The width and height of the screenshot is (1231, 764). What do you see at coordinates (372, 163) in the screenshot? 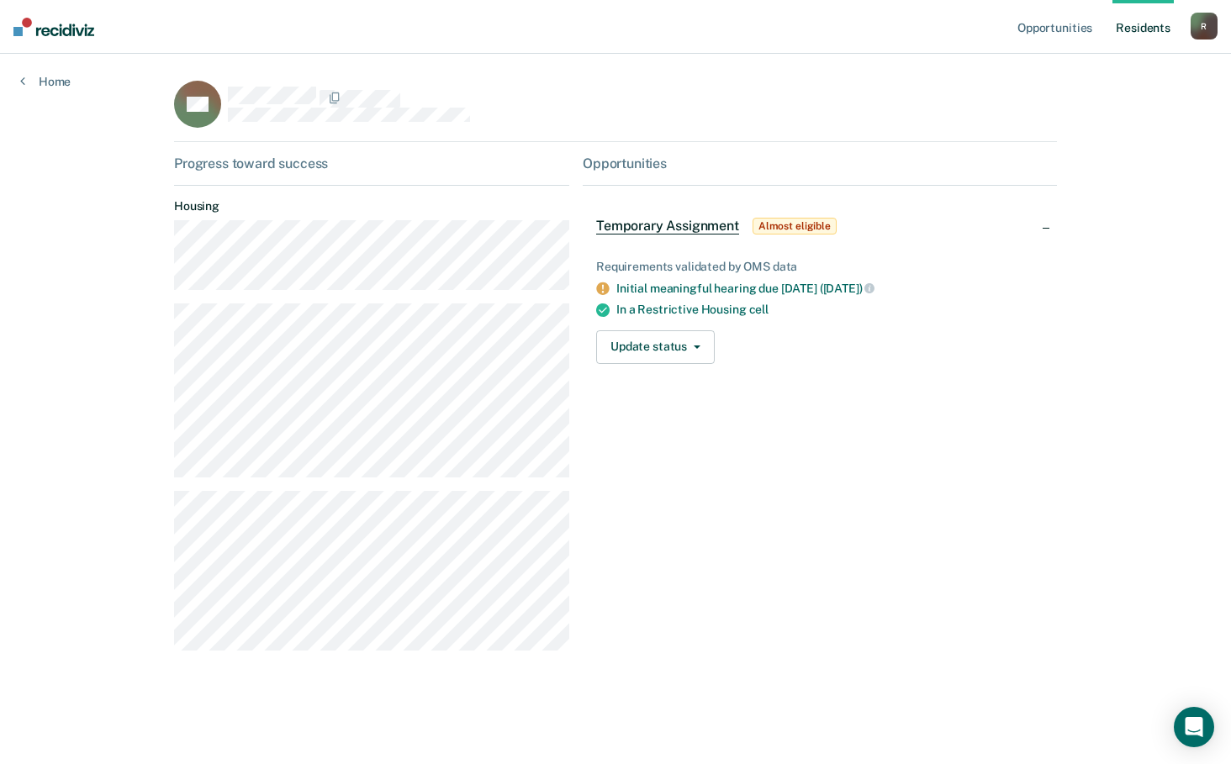
I see `div: Progress toward success` at bounding box center [372, 163].